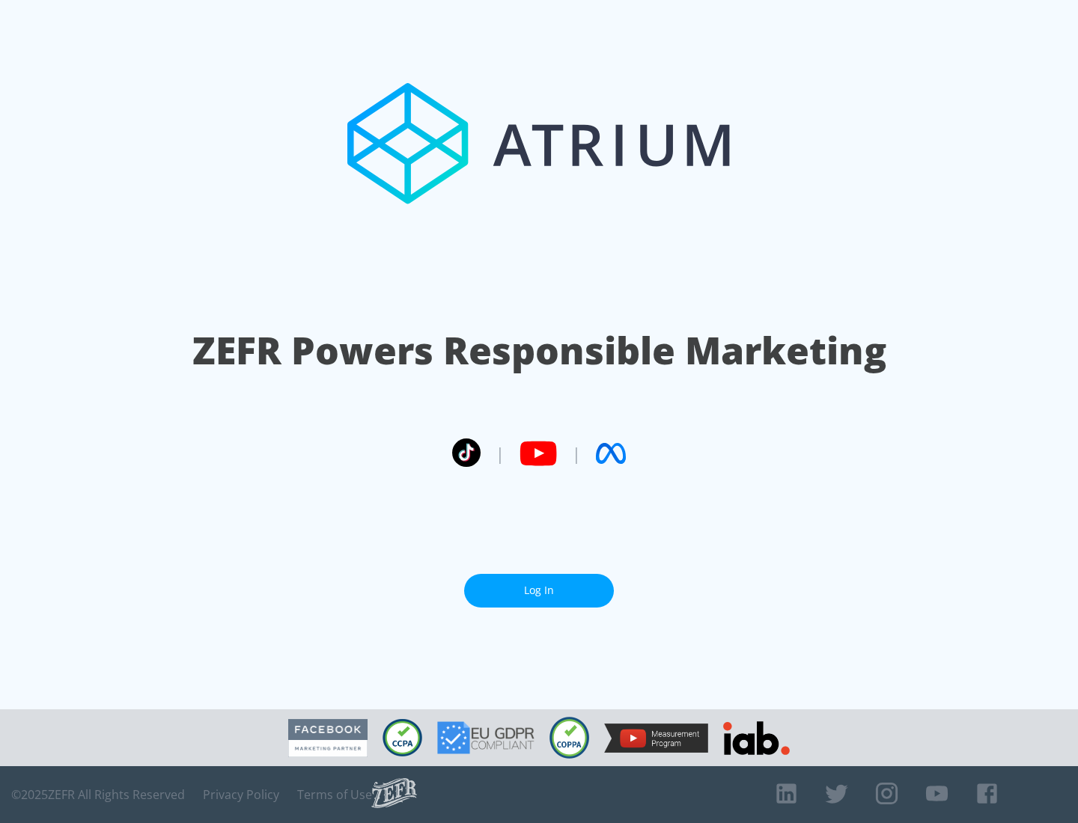 The width and height of the screenshot is (1078, 823). What do you see at coordinates (539, 350) in the screenshot?
I see `h1: ZEFR Powers Responsible Marketing` at bounding box center [539, 350].